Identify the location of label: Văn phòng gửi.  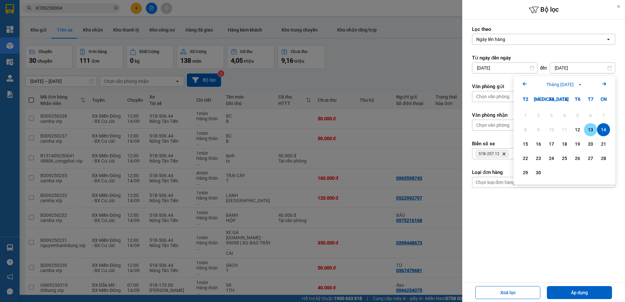
(544, 87).